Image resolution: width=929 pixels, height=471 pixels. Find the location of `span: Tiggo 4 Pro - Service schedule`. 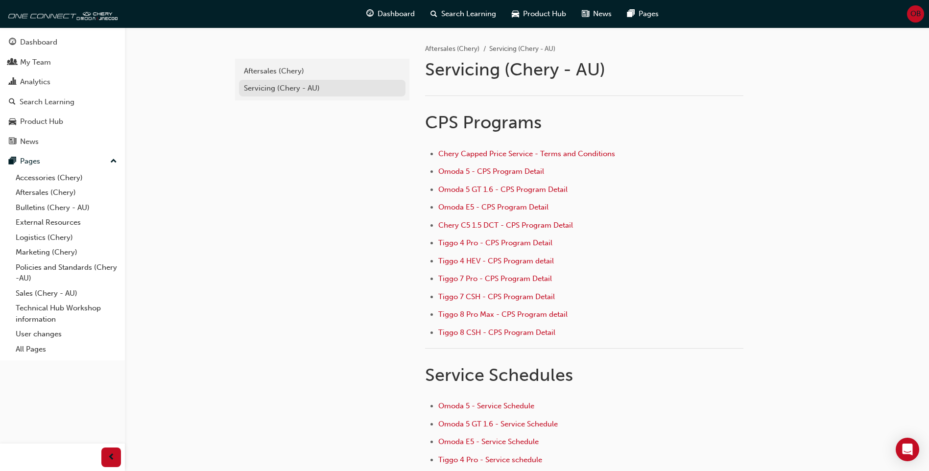

span: Tiggo 4 Pro - Service schedule is located at coordinates (490, 460).